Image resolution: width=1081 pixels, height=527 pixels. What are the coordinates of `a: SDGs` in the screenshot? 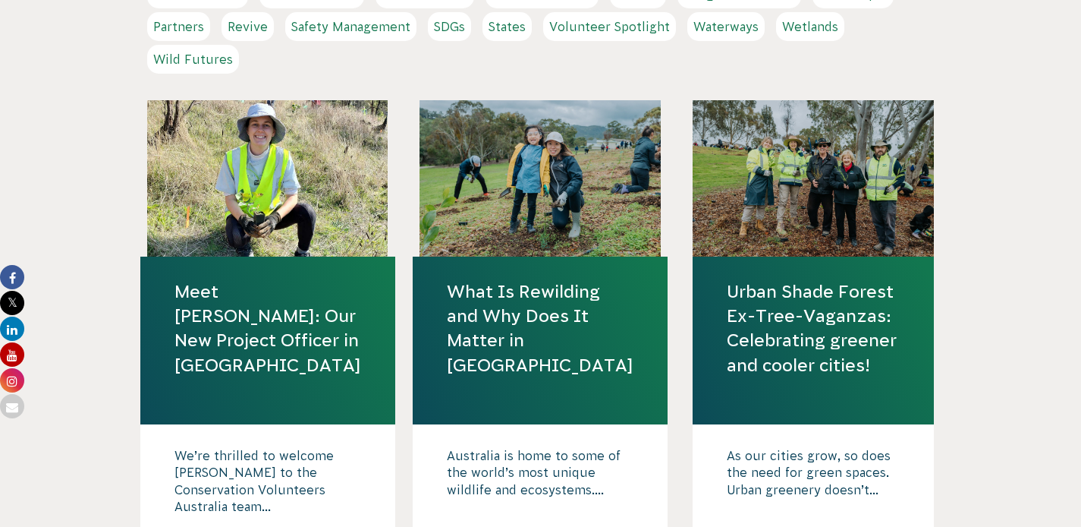 It's located at (449, 27).